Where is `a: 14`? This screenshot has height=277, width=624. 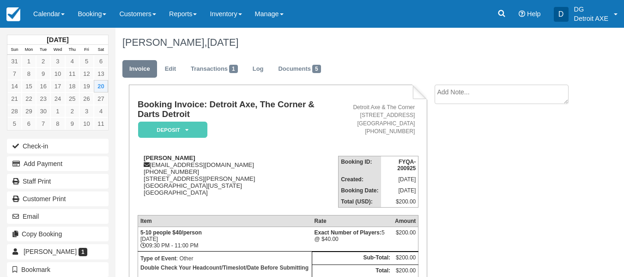 a: 14 is located at coordinates (14, 86).